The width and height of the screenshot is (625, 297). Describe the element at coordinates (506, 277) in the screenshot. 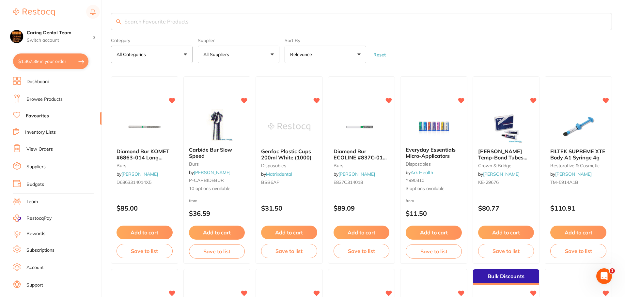

I see `div: Bulk Discounts` at that location.